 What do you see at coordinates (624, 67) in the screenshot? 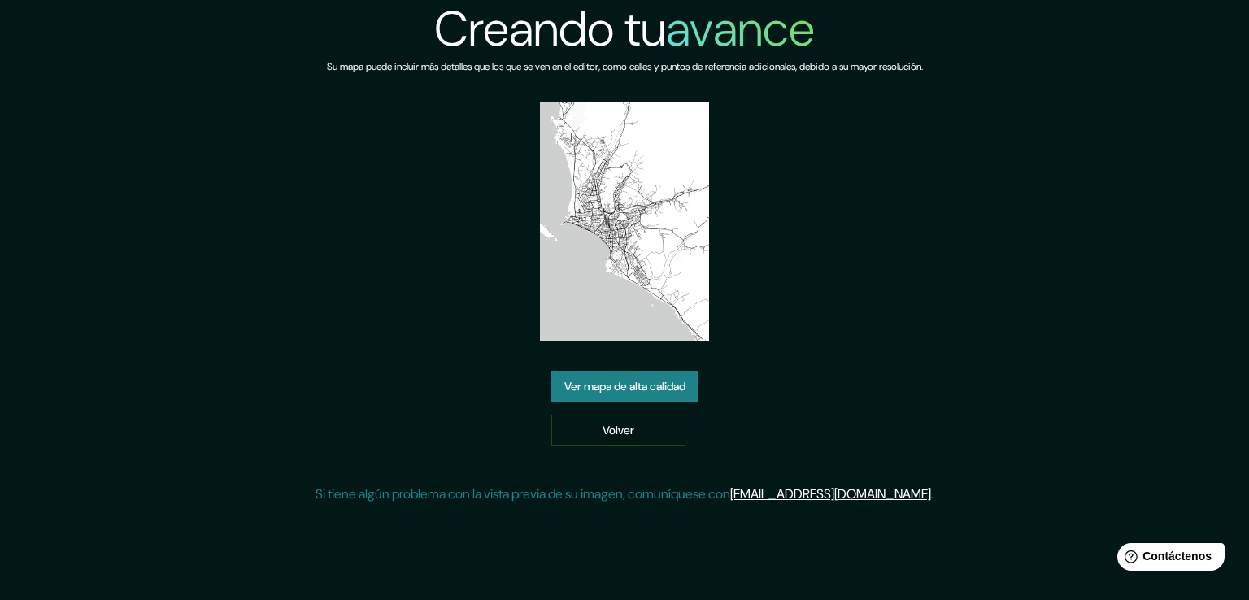
I see `font: Su mapa puede incluir más detalles que los que se ven en el editor, como calles y puntos de refer...` at bounding box center [624, 67].